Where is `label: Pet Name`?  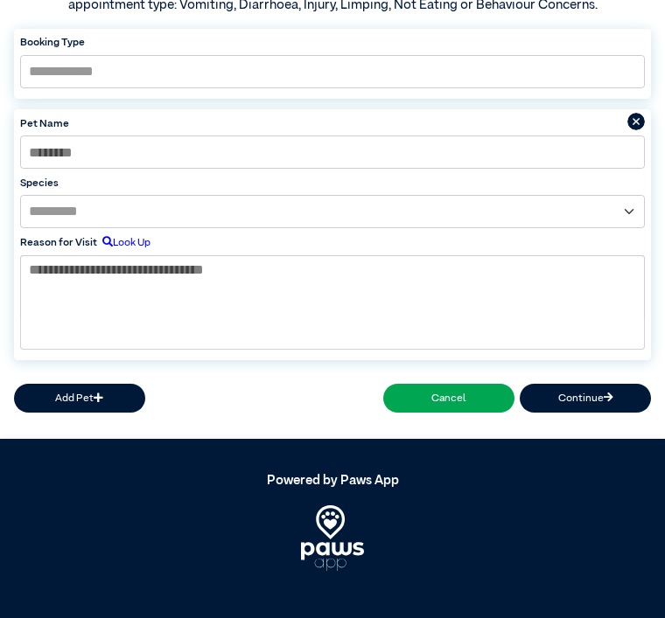
label: Pet Name is located at coordinates (332, 124).